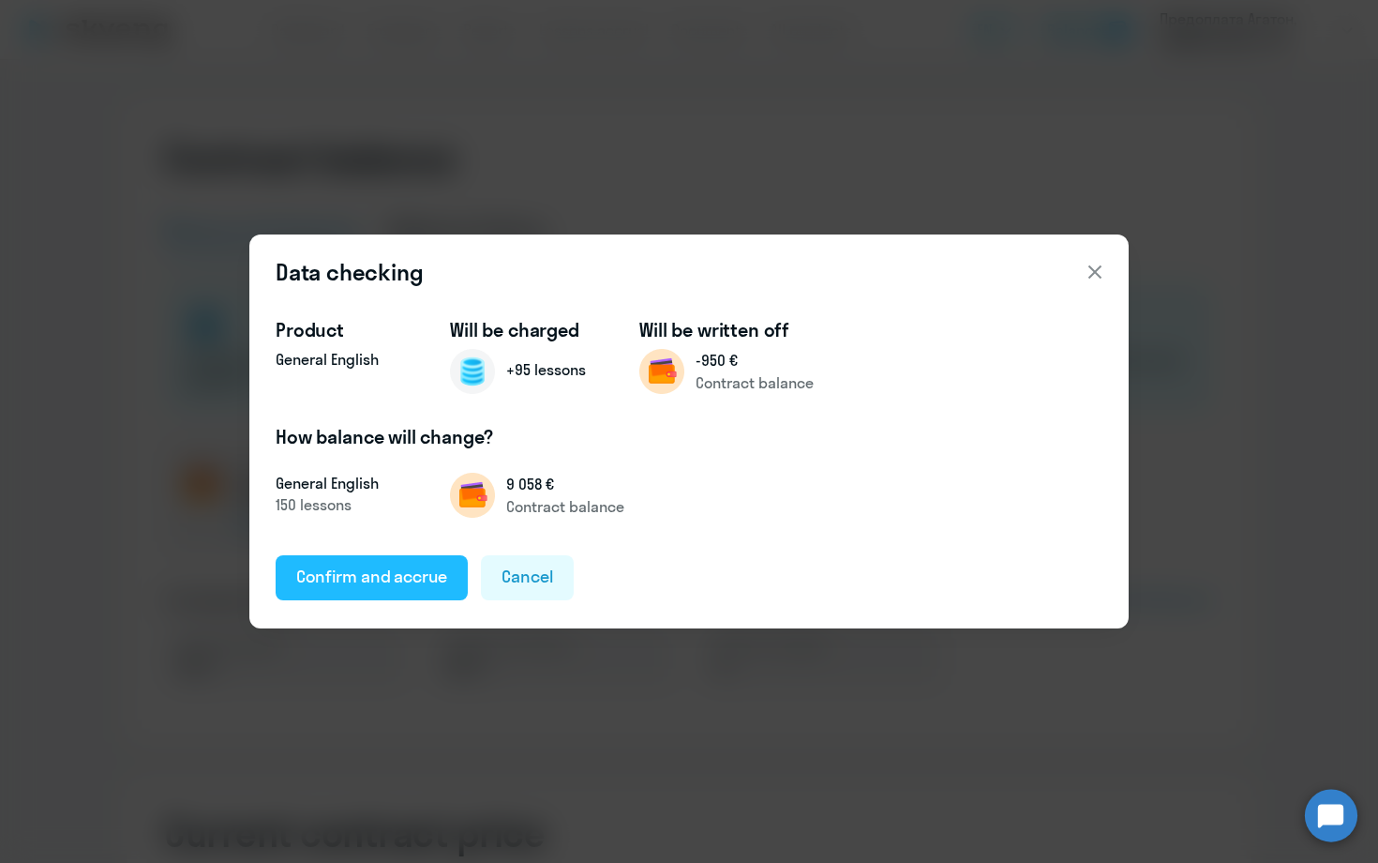  I want to click on span: 9 058 €, so click(565, 484).